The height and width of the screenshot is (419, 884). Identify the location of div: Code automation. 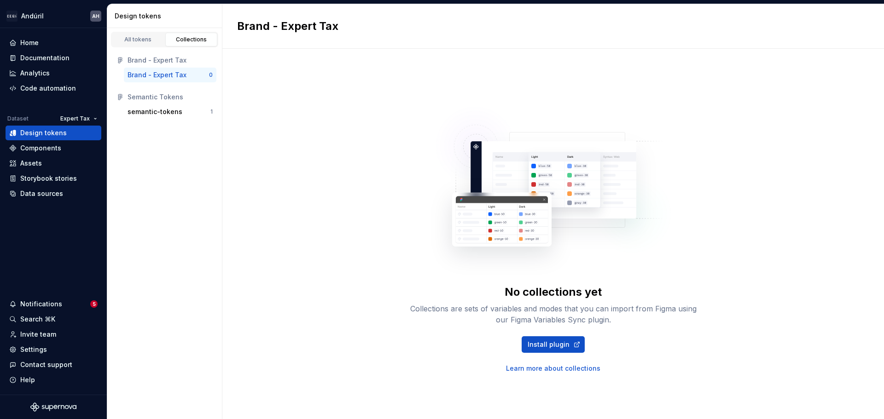
(48, 88).